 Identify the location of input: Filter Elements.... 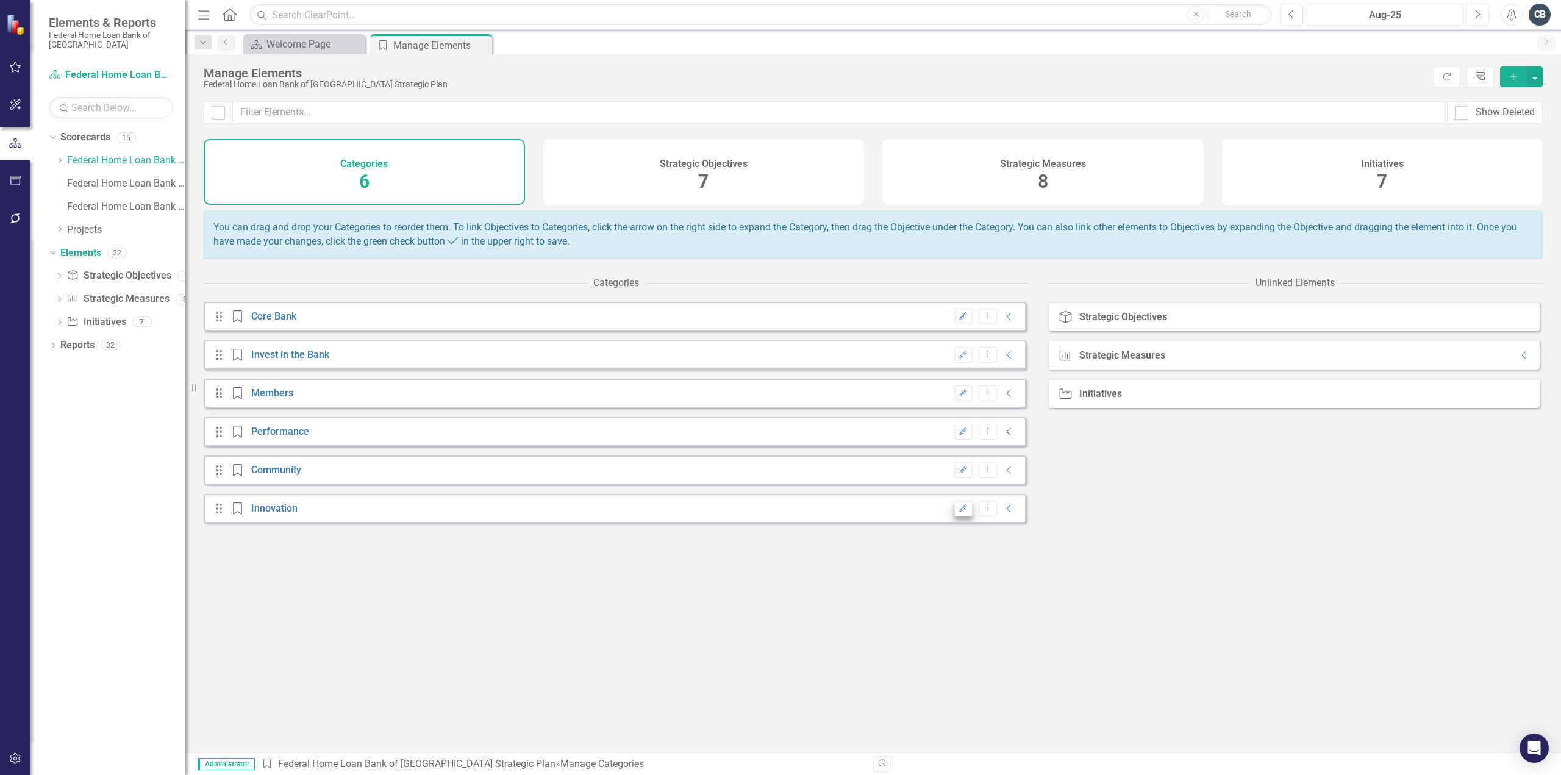
(840, 112).